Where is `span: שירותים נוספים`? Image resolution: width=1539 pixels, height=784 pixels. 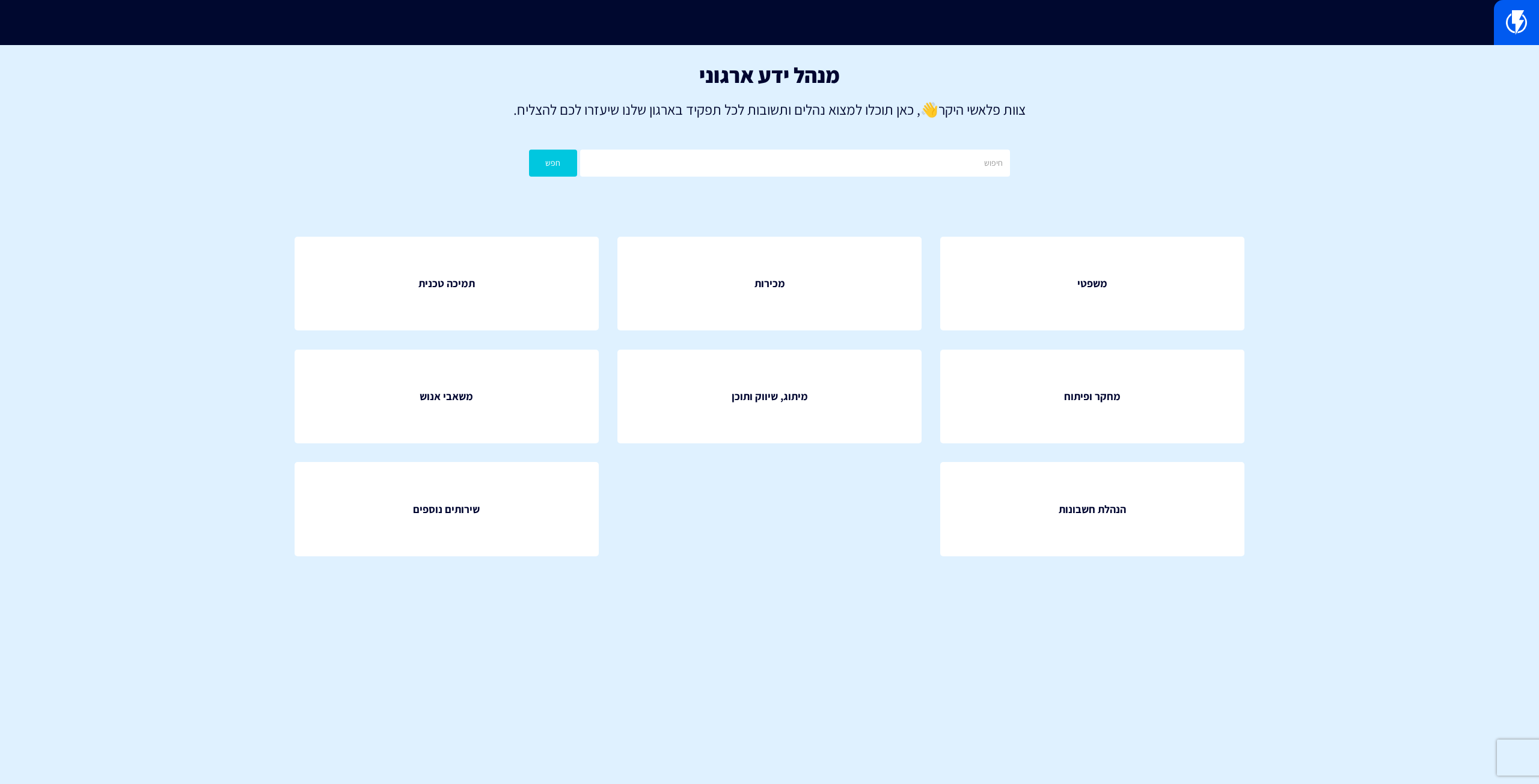
span: שירותים נוספים is located at coordinates (446, 509).